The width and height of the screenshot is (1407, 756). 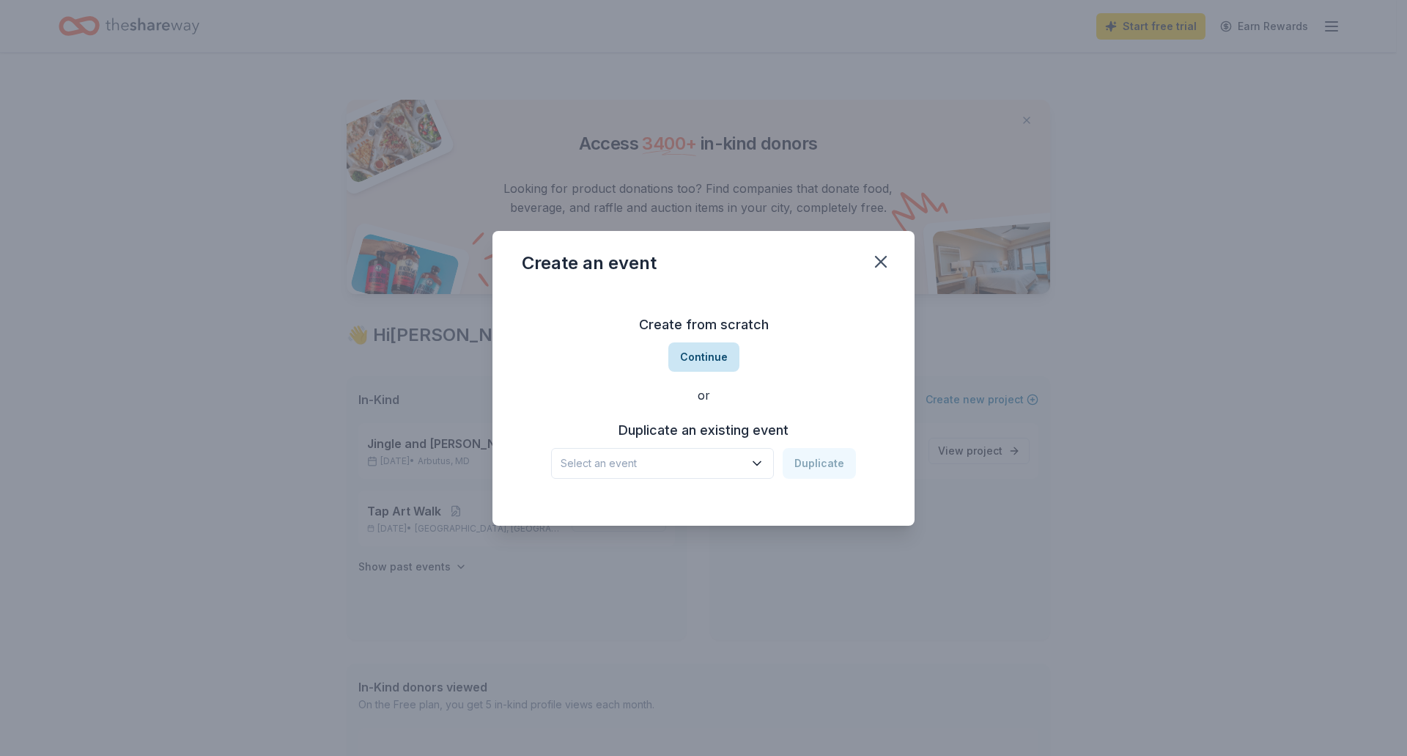 What do you see at coordinates (662, 463) in the screenshot?
I see `button: Select an event` at bounding box center [662, 463].